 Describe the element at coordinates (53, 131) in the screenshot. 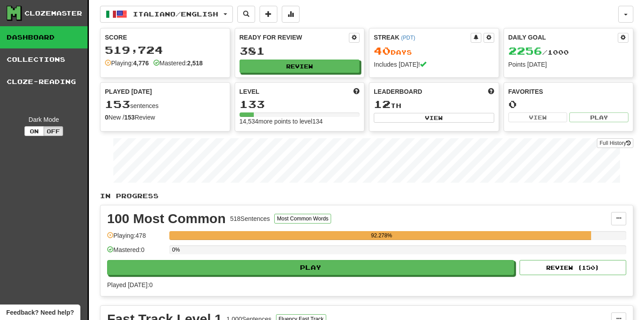

I see `button: Off` at that location.